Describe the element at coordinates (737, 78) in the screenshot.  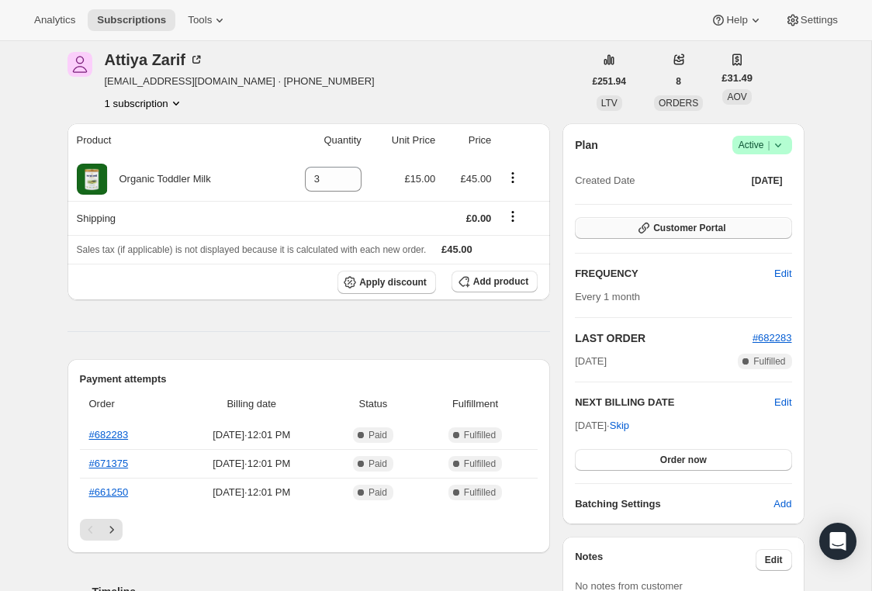
I see `span: £31.49` at that location.